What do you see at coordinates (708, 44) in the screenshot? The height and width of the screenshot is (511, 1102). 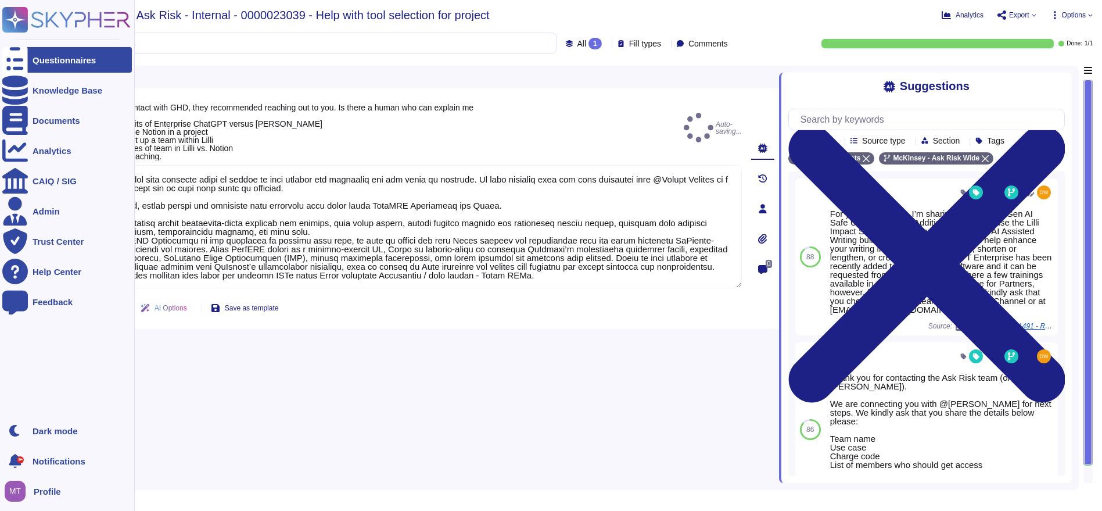 I see `span: Comments` at bounding box center [708, 44].